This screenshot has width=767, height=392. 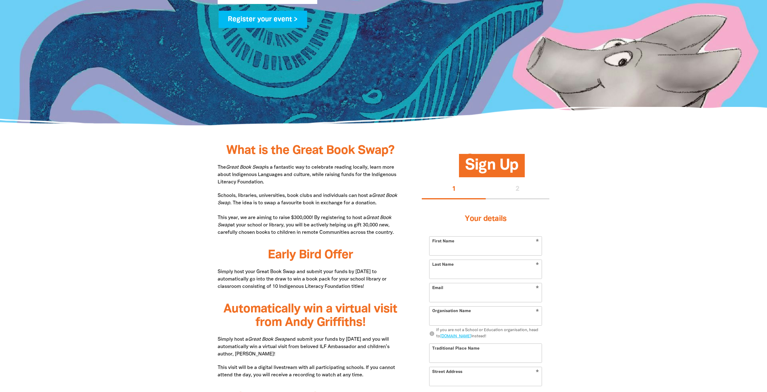 I want to click on span: Early Bird Offer, so click(x=310, y=255).